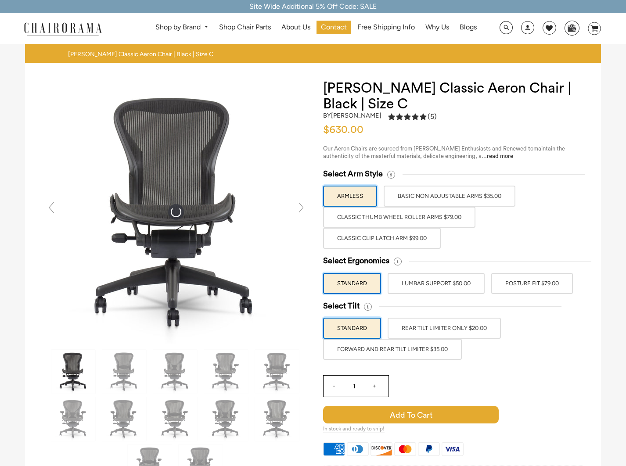 The height and width of the screenshot is (466, 626). I want to click on a: Shop Chair Parts, so click(245, 27).